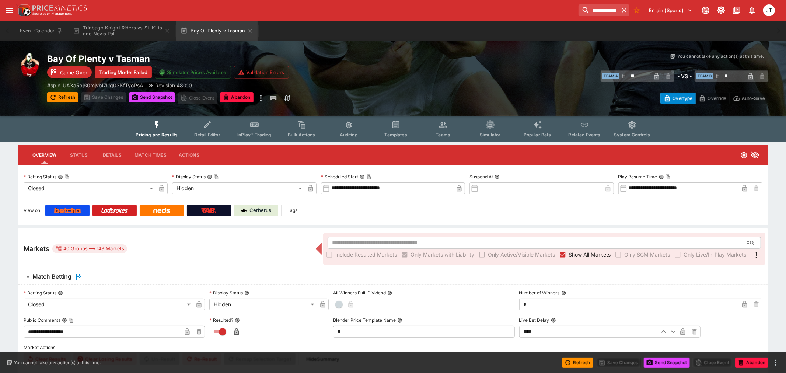 This screenshot has height=373, width=786. I want to click on button: Simulator Prices Available, so click(193, 72).